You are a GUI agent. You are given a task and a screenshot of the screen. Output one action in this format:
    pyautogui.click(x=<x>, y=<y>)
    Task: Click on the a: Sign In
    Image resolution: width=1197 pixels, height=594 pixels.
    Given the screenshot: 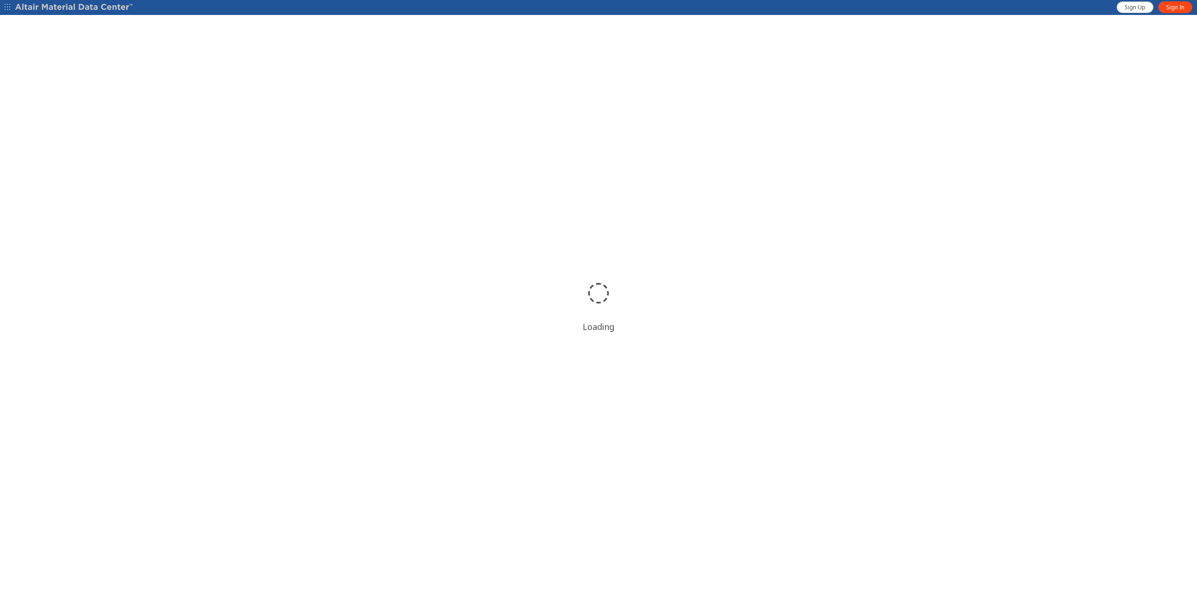 What is the action you would take?
    pyautogui.click(x=1175, y=7)
    